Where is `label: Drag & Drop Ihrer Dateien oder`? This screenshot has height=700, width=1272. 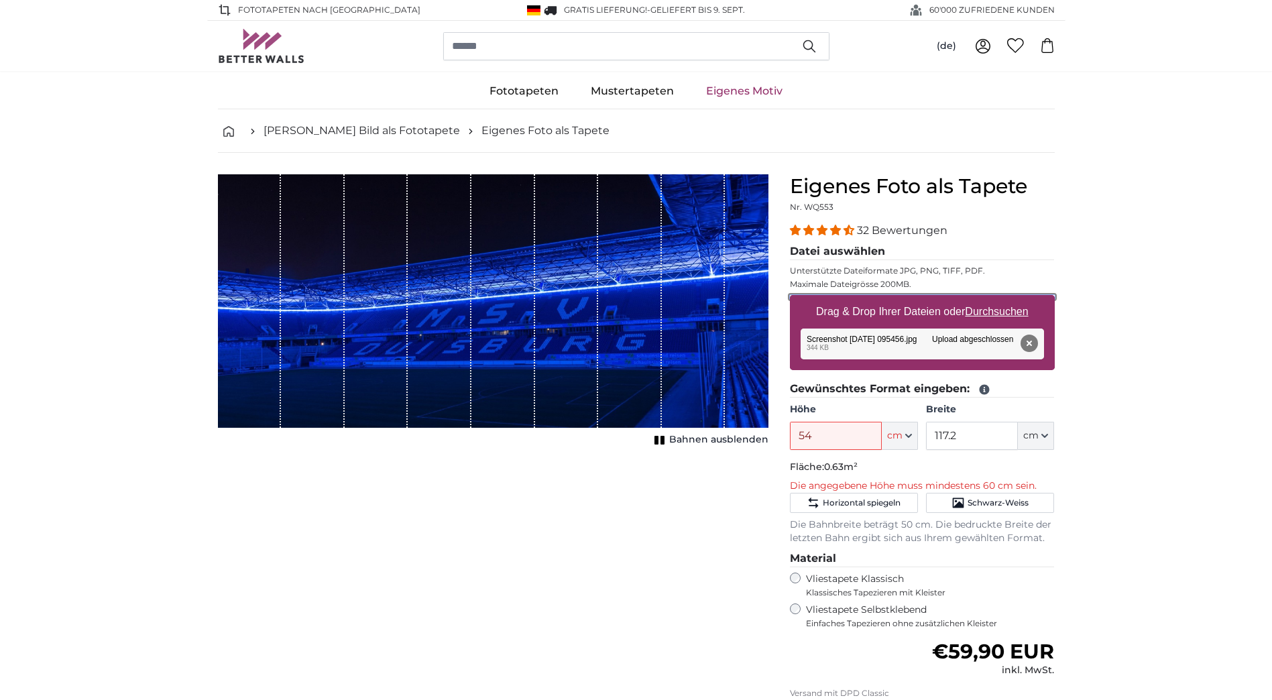
label: Drag & Drop Ihrer Dateien oder is located at coordinates (922, 312).